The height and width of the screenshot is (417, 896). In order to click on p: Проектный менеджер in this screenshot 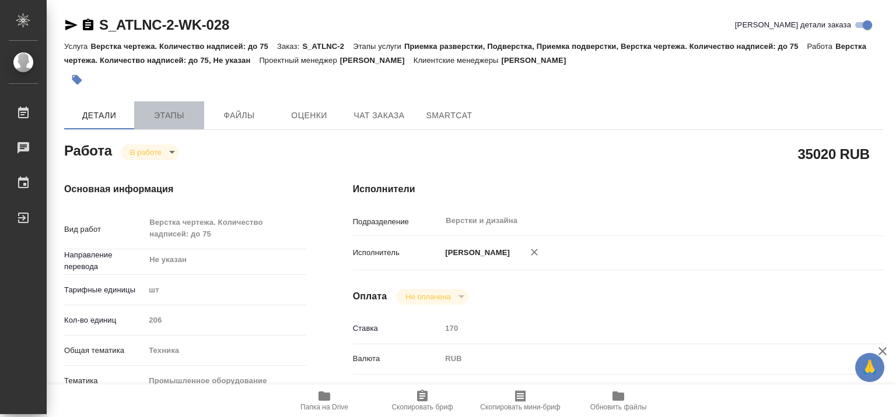, I will do `click(299, 60)`.